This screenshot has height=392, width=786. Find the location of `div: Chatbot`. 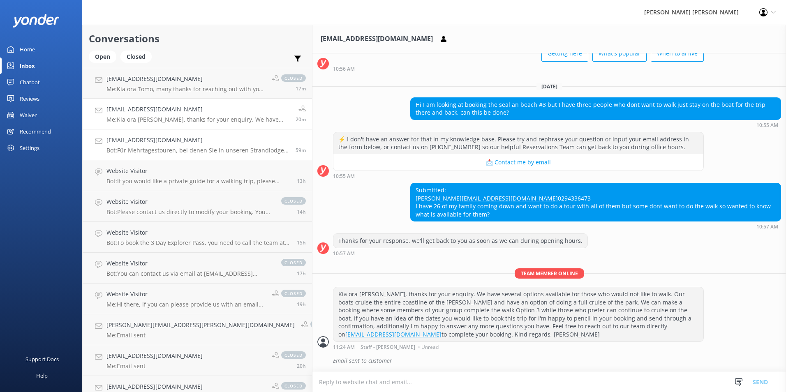

div: Chatbot is located at coordinates (30, 82).